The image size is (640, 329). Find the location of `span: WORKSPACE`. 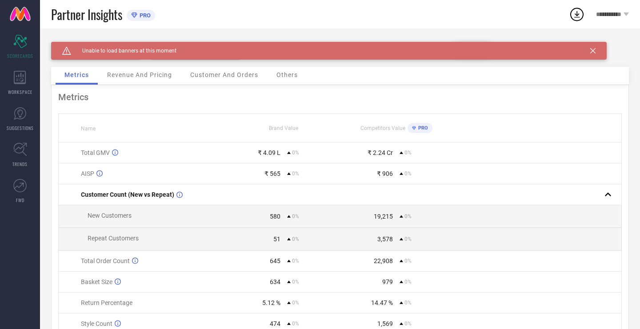

span: WORKSPACE is located at coordinates (20, 92).